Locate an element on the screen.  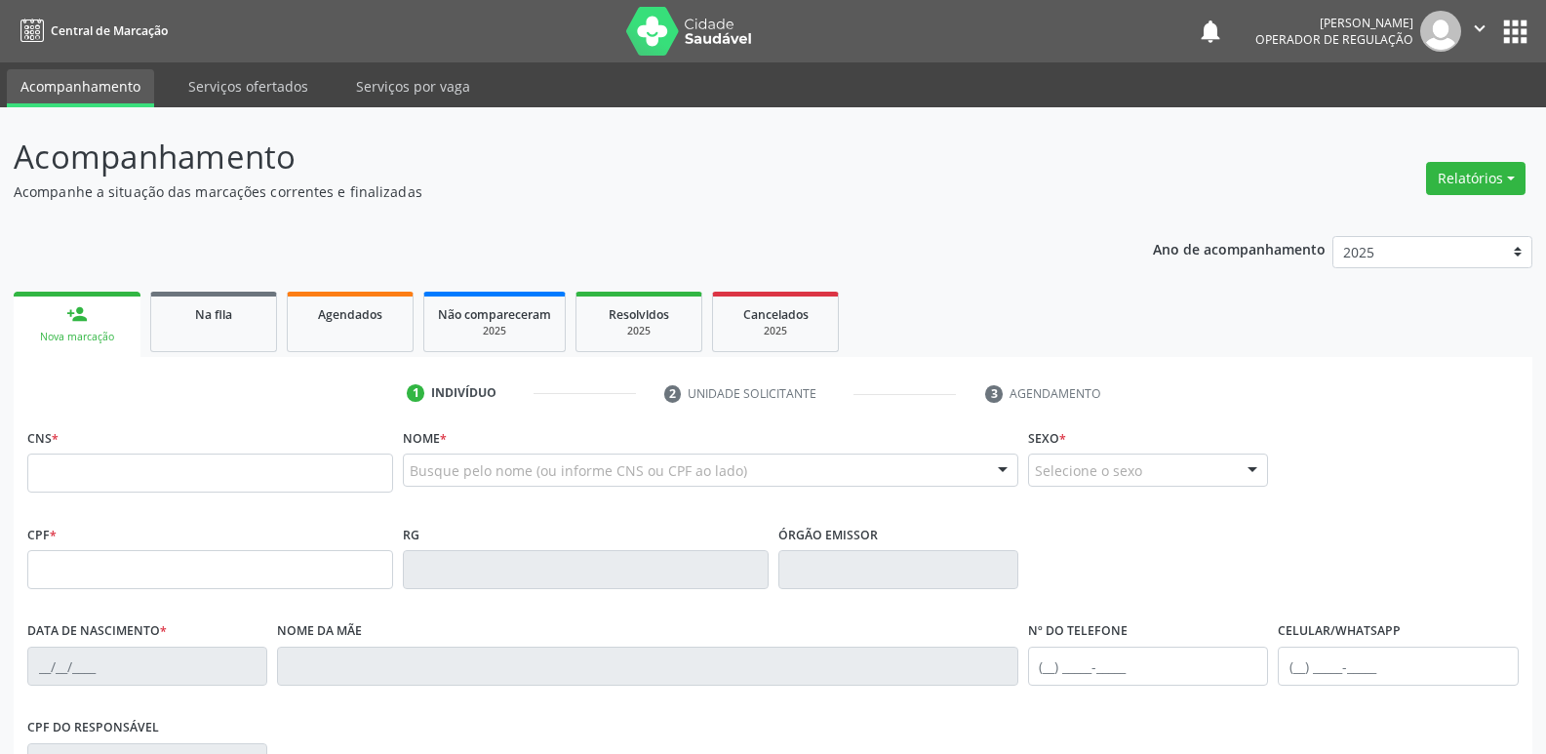
div: Indivíduo is located at coordinates (463, 393).